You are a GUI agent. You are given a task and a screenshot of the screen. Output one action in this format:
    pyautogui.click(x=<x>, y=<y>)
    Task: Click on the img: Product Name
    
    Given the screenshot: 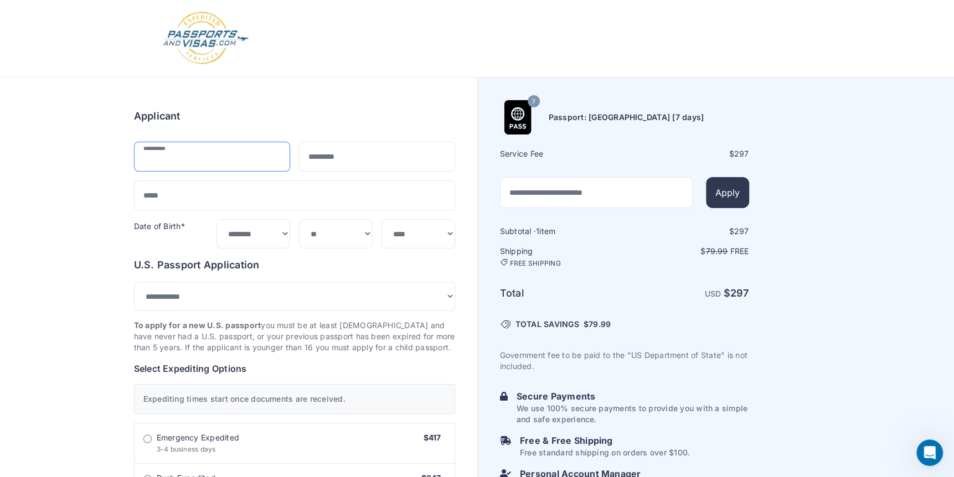 What is the action you would take?
    pyautogui.click(x=517, y=117)
    